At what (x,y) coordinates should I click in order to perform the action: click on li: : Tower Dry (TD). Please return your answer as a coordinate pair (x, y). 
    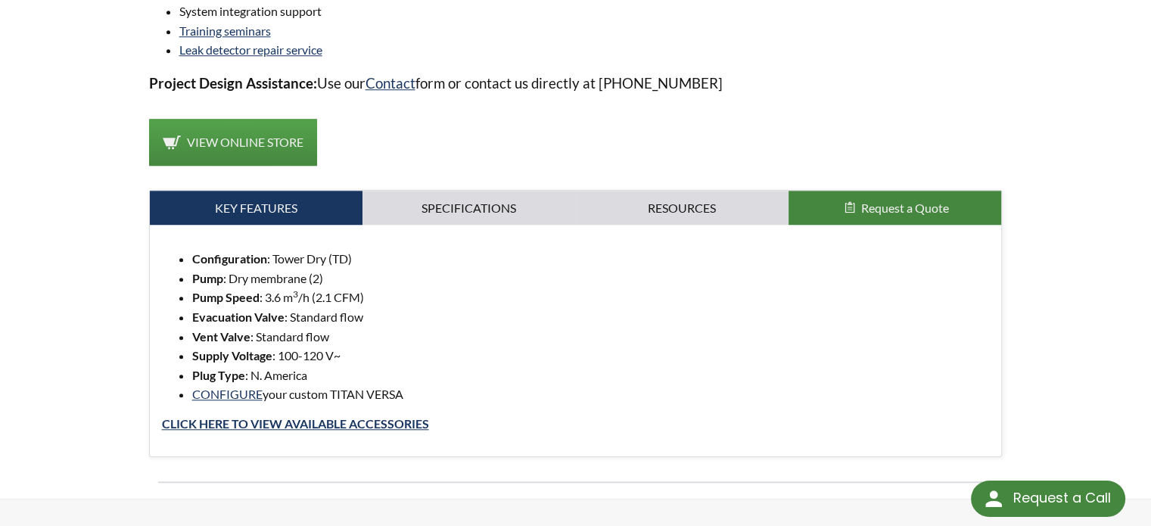
    Looking at the image, I should click on (591, 259).